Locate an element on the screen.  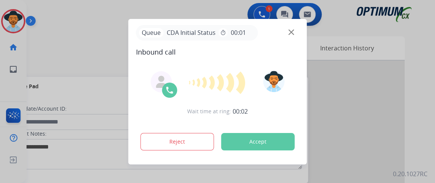
p: Queue is located at coordinates (151, 33).